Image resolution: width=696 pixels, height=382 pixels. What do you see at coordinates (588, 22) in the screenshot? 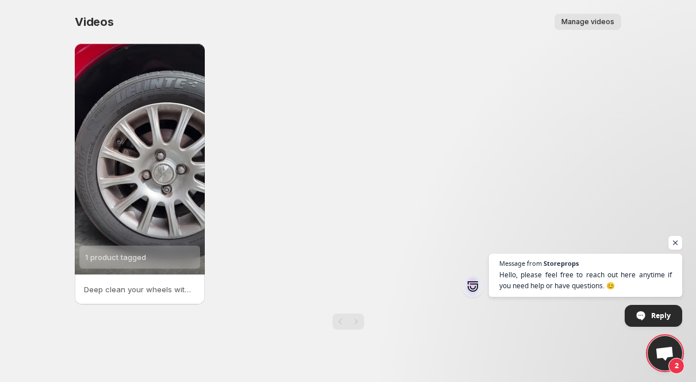
I see `button: Manage videos` at bounding box center [588, 22].